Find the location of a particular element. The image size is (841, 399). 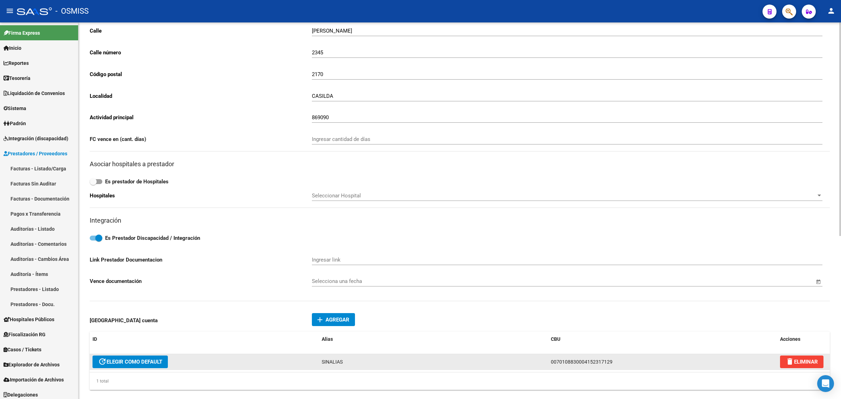

span: ID is located at coordinates (95, 339).